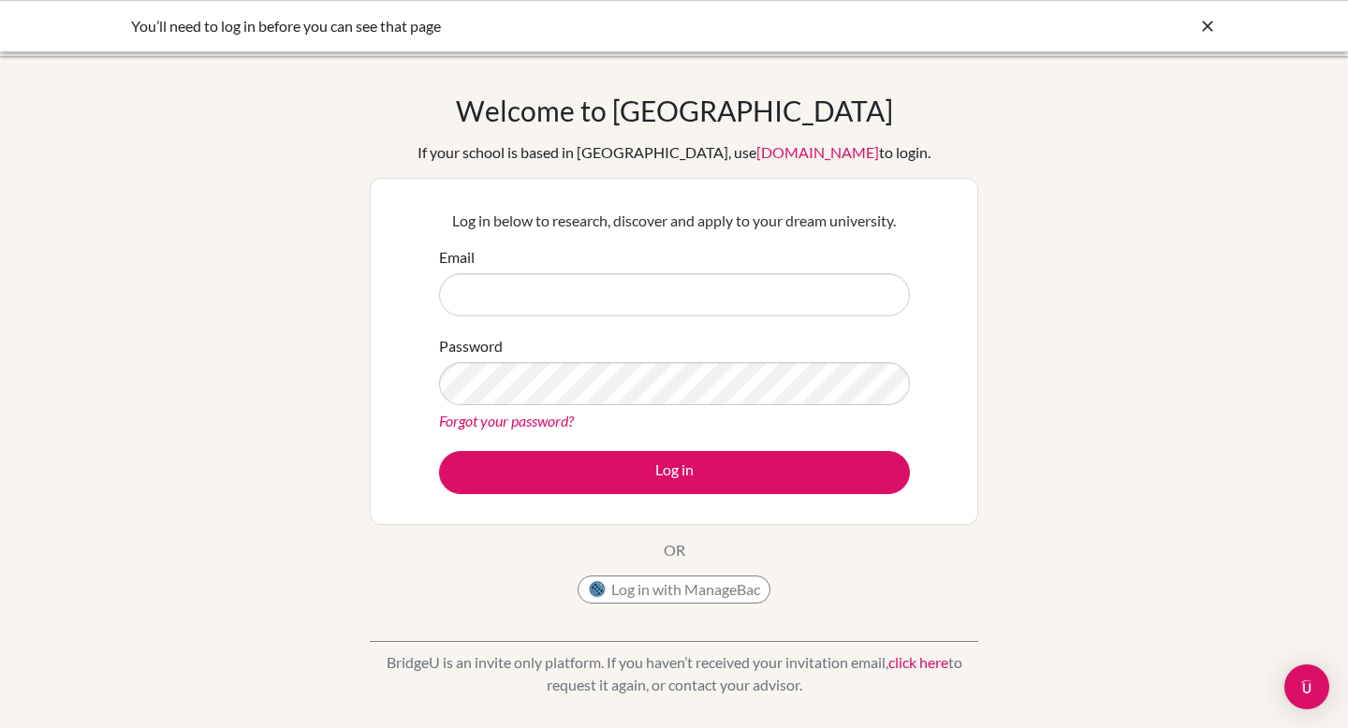  Describe the element at coordinates (506, 420) in the screenshot. I see `a: Forgot your password?` at that location.